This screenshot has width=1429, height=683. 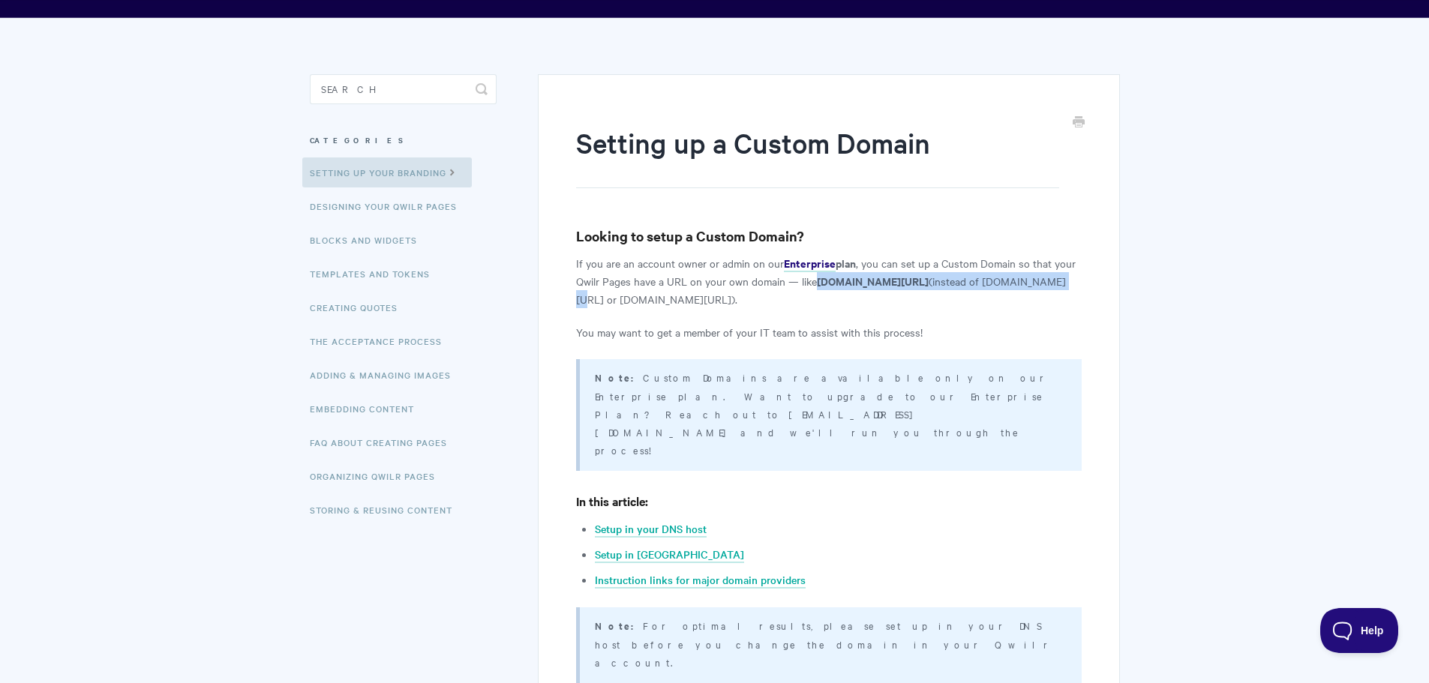 I want to click on a: Setting up your Branding, so click(x=387, y=173).